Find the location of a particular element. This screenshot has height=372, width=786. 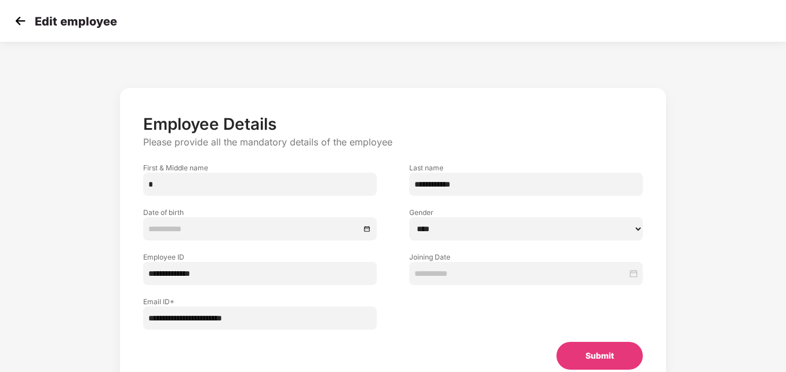

label: Gender is located at coordinates (526, 212).